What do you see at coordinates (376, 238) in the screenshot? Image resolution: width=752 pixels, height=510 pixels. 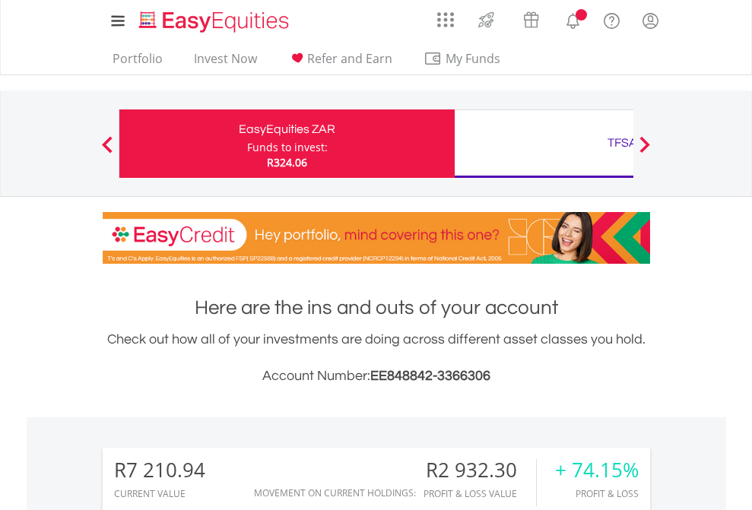 I see `img: EasyCredit Promotion Banner` at bounding box center [376, 238].